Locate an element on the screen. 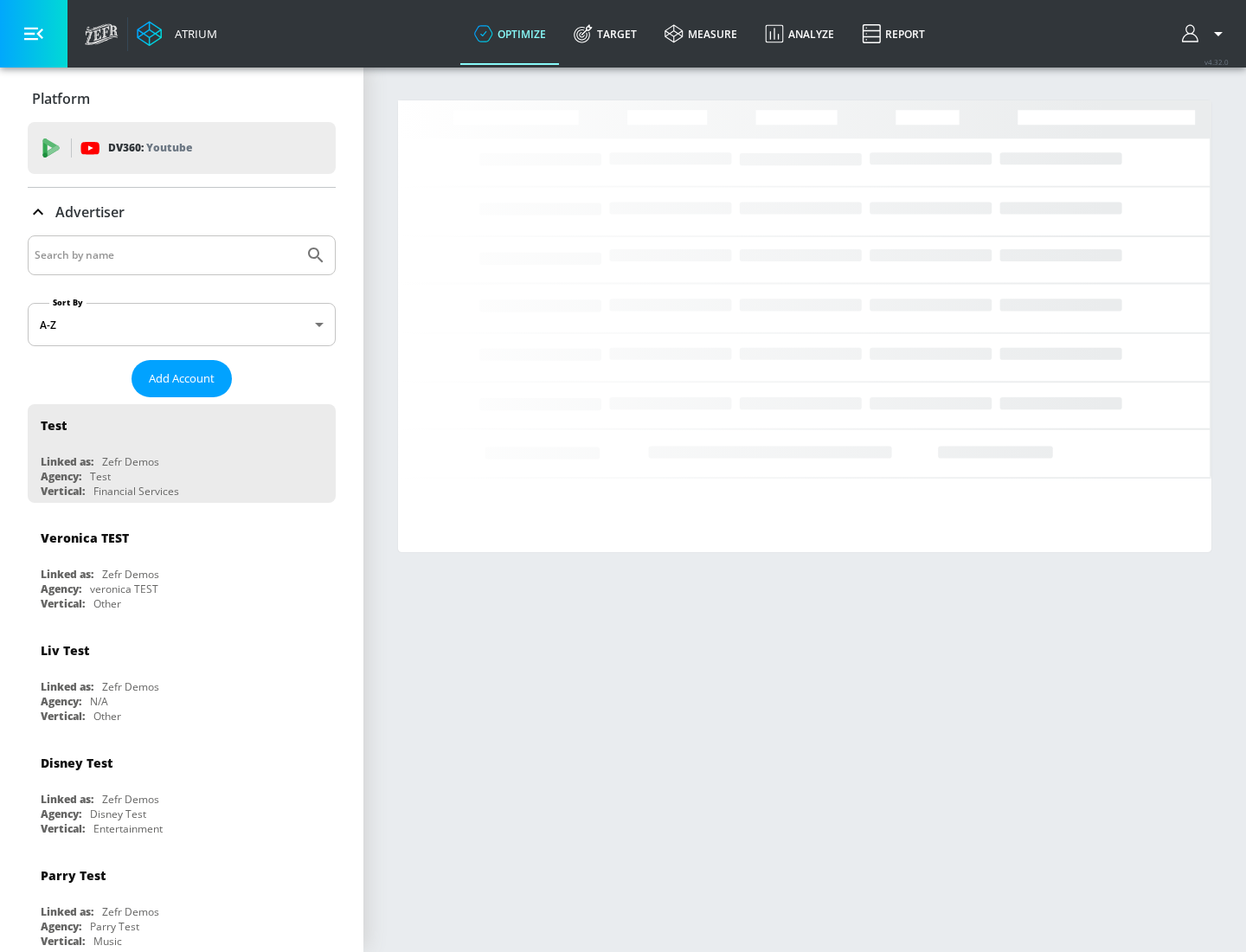 This screenshot has height=952, width=1246. a: measure is located at coordinates (701, 33).